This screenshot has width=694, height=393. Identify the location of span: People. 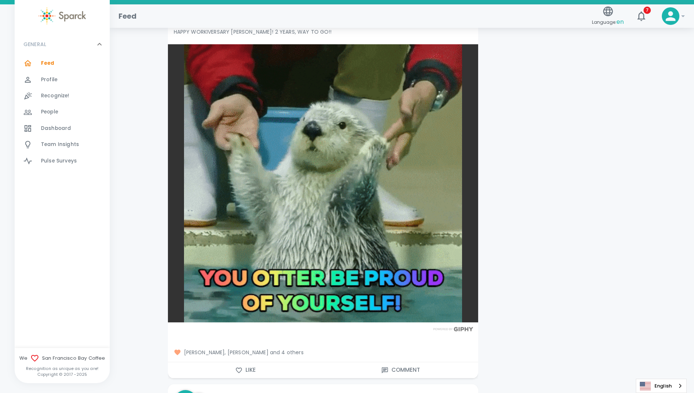
(49, 112).